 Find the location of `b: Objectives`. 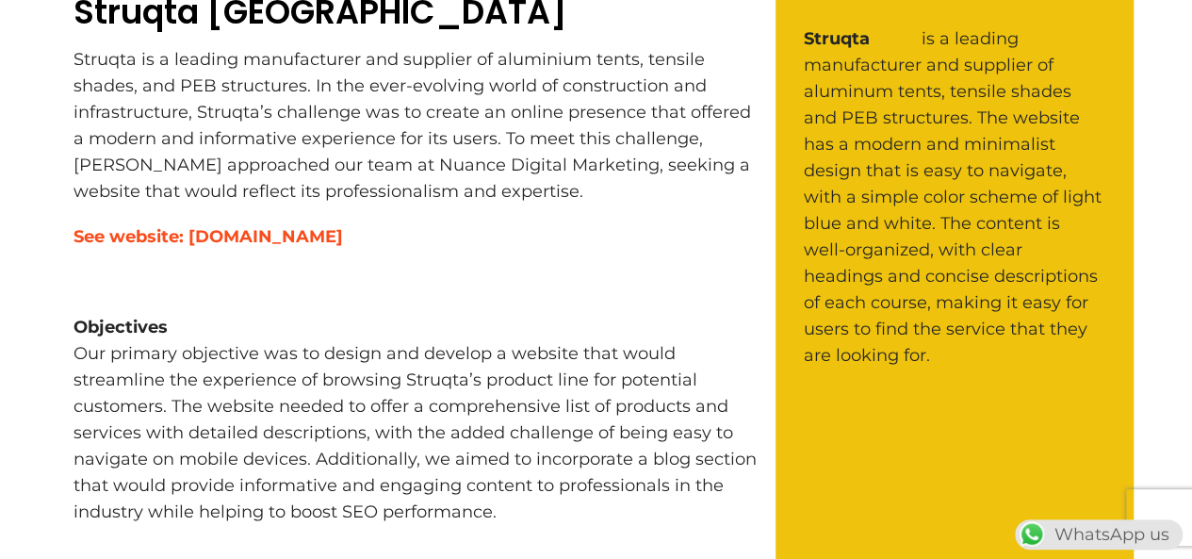

b: Objectives is located at coordinates (121, 327).